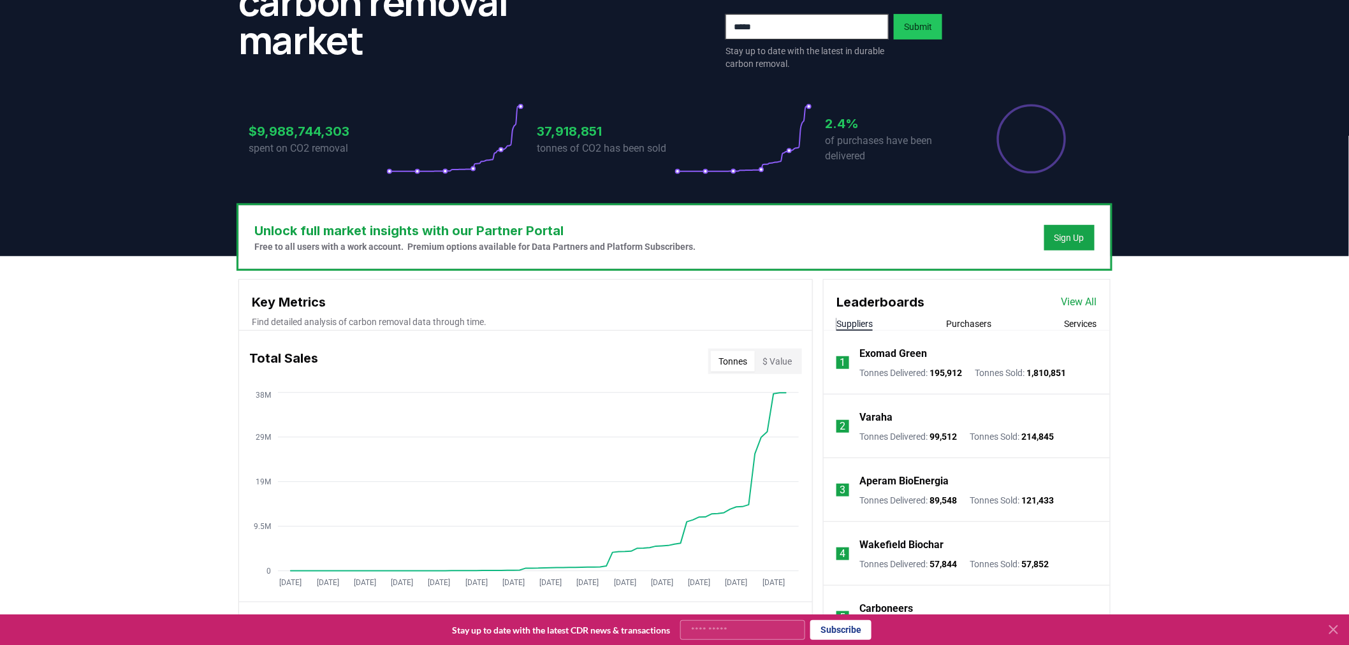 The height and width of the screenshot is (645, 1349). I want to click on button: Suppliers, so click(854, 324).